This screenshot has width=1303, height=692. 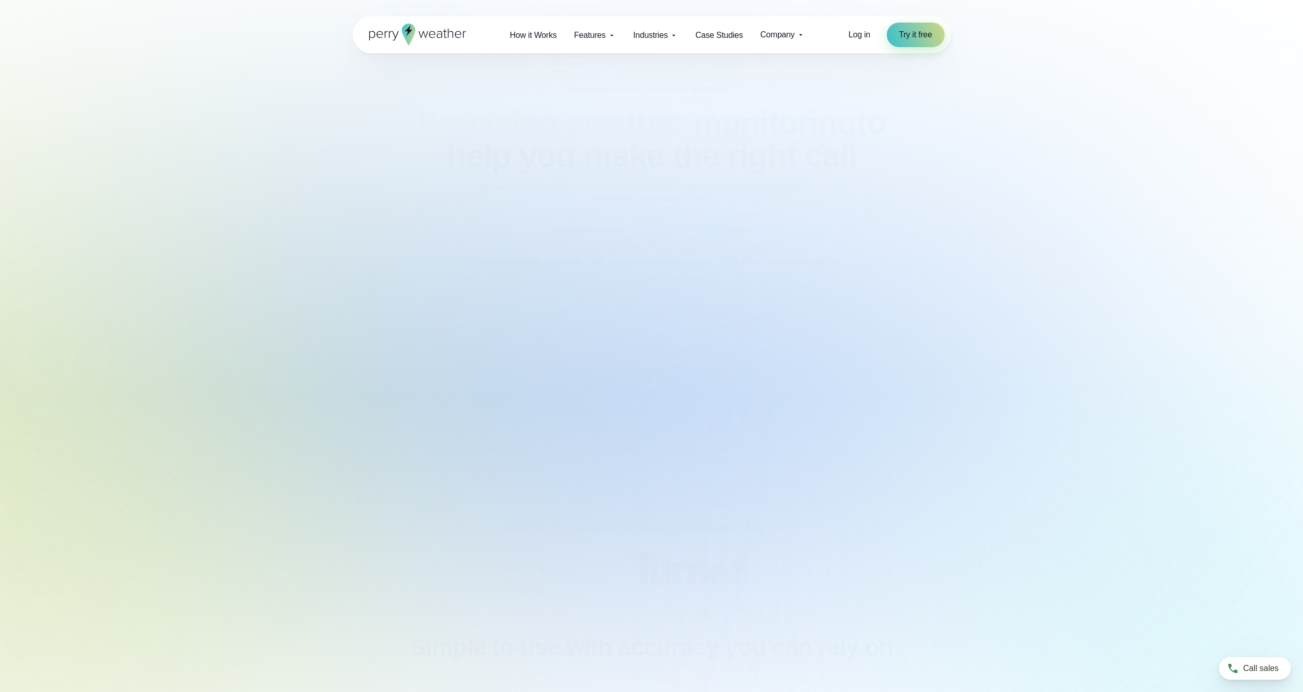 What do you see at coordinates (777, 35) in the screenshot?
I see `span: Company` at bounding box center [777, 35].